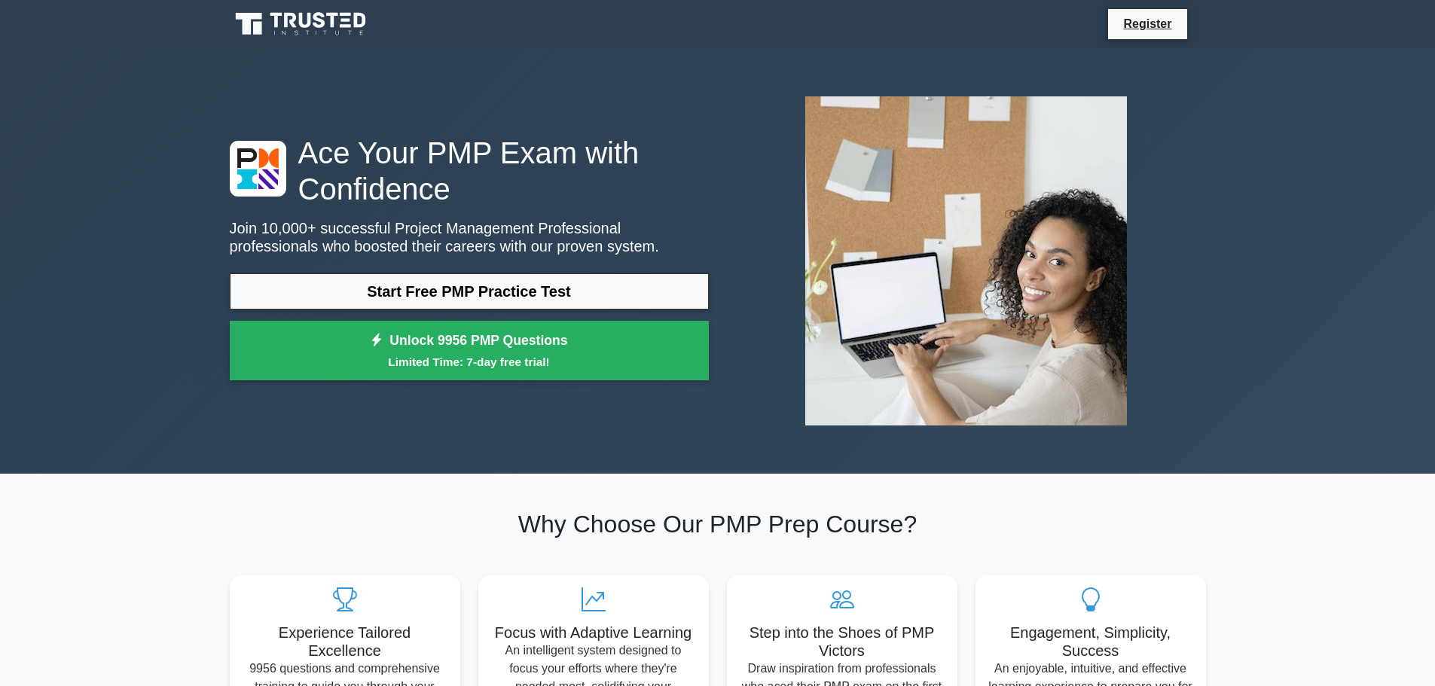 This screenshot has height=686, width=1435. Describe the element at coordinates (593, 633) in the screenshot. I see `h5: Focus with Adaptive Learning` at that location.